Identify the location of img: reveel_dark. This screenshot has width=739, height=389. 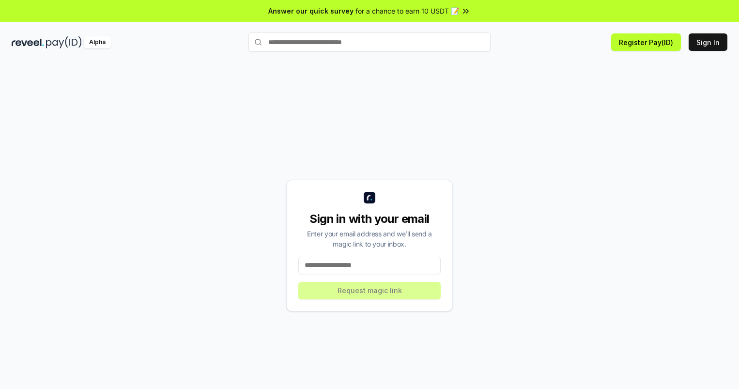
(28, 42).